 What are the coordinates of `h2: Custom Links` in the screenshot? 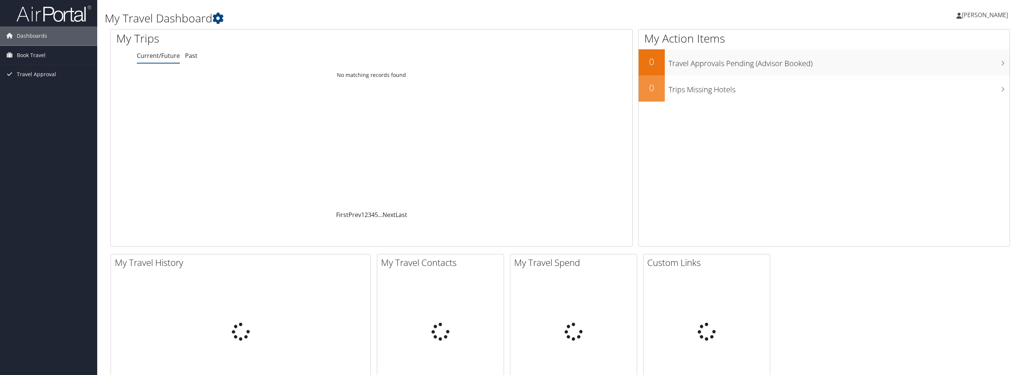 It's located at (708, 263).